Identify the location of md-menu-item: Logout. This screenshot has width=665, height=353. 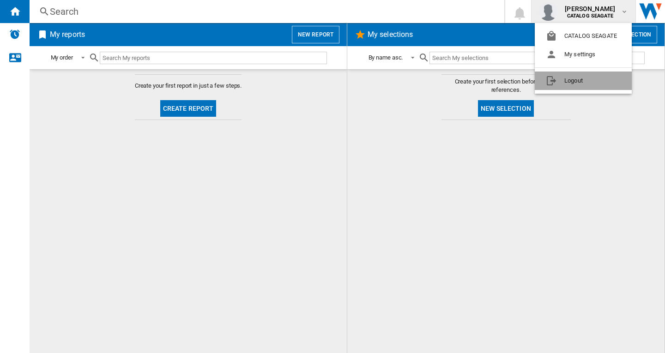
(584, 81).